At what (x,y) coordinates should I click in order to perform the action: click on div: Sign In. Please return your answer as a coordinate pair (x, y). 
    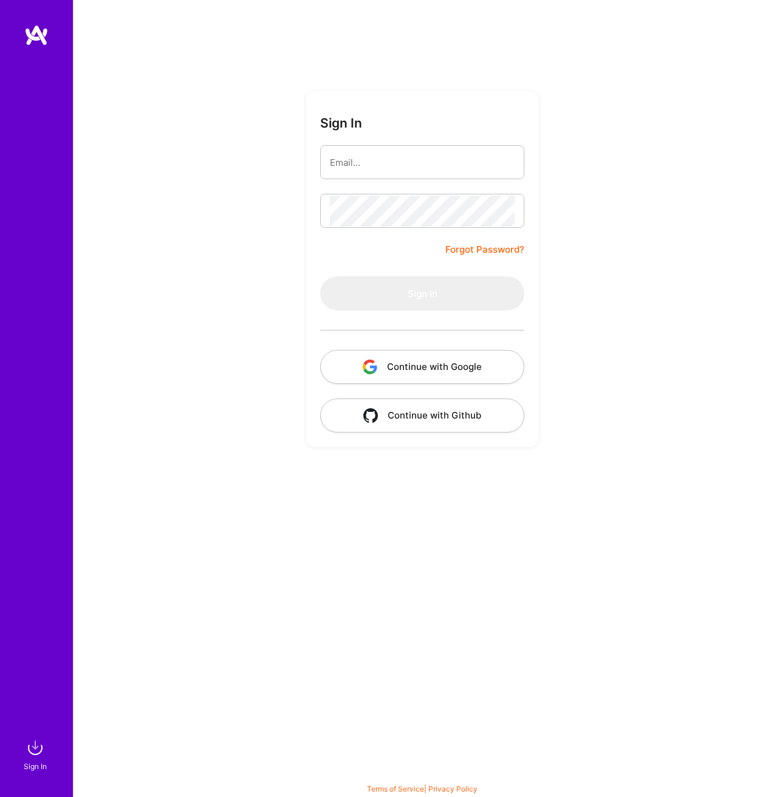
    Looking at the image, I should click on (35, 766).